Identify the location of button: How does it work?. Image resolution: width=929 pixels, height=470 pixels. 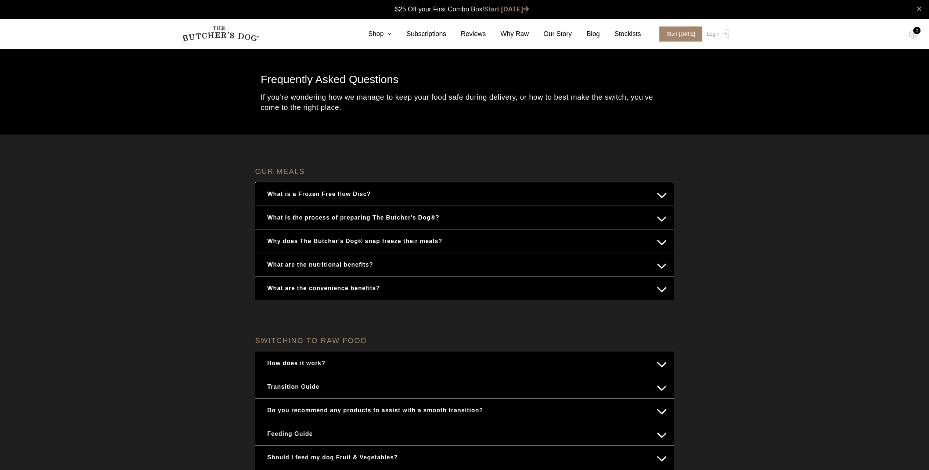
(465, 363).